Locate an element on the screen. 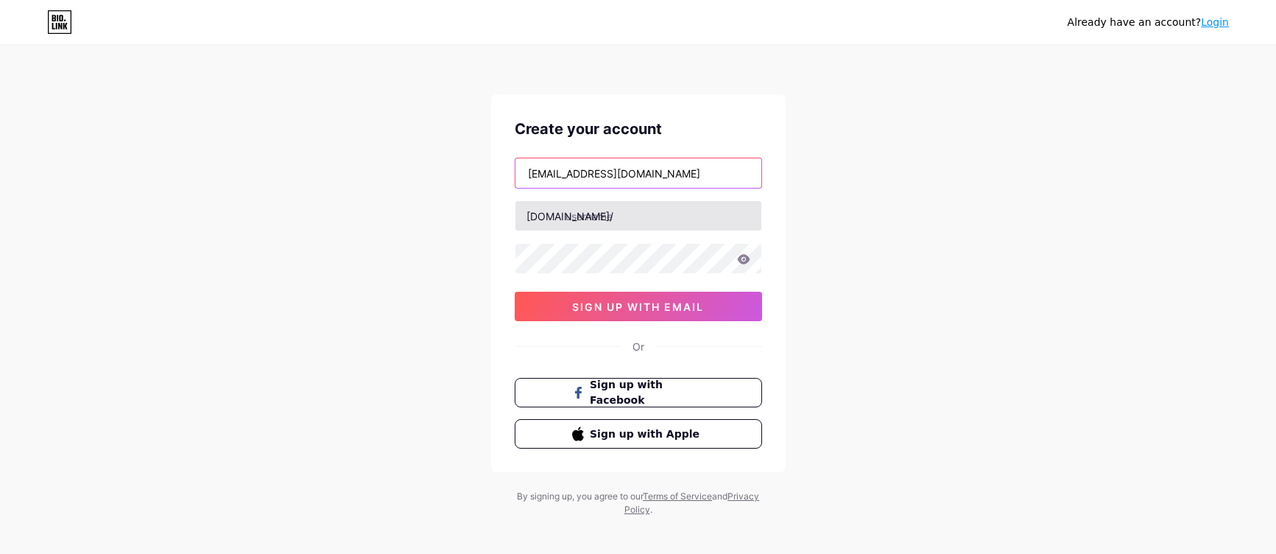  span: Sign up with Apple is located at coordinates (647, 434).